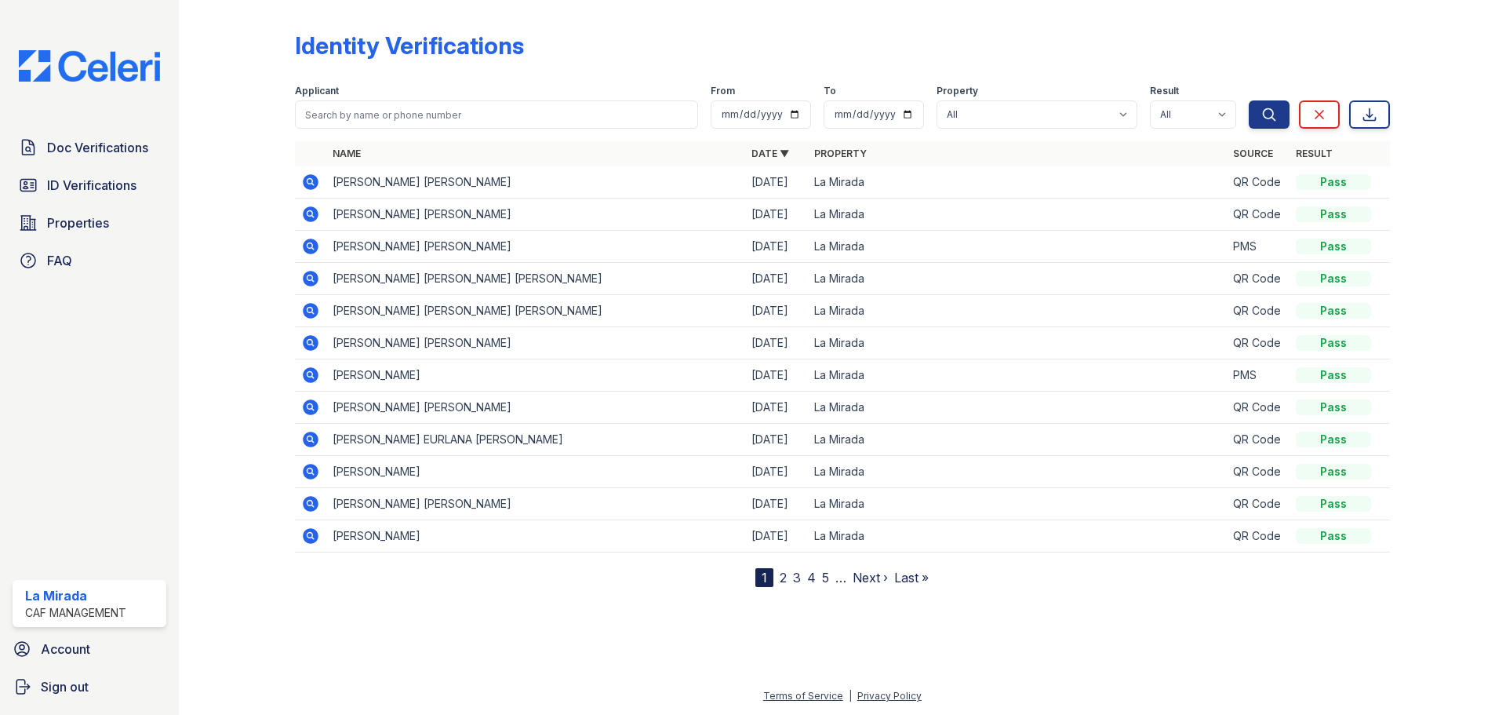 The height and width of the screenshot is (715, 1506). What do you see at coordinates (723, 91) in the screenshot?
I see `label: From` at bounding box center [723, 91].